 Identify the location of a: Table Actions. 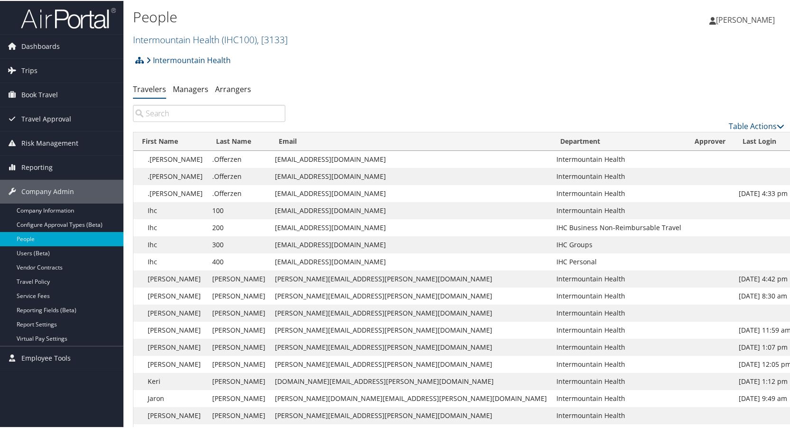
(756, 125).